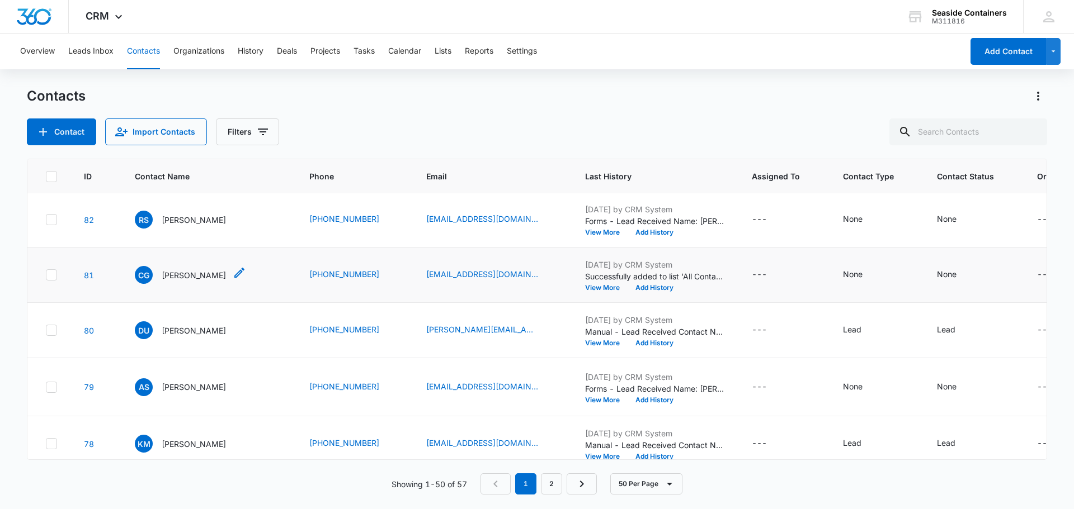  Describe the element at coordinates (492, 220) in the screenshot. I see `div: Email - peoplebark@yahoo.com - Select to Edit Field` at that location.